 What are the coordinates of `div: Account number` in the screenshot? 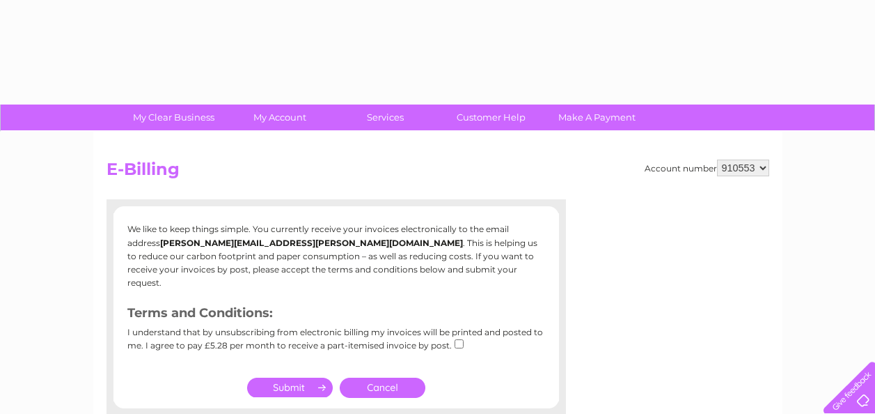 It's located at (707, 168).